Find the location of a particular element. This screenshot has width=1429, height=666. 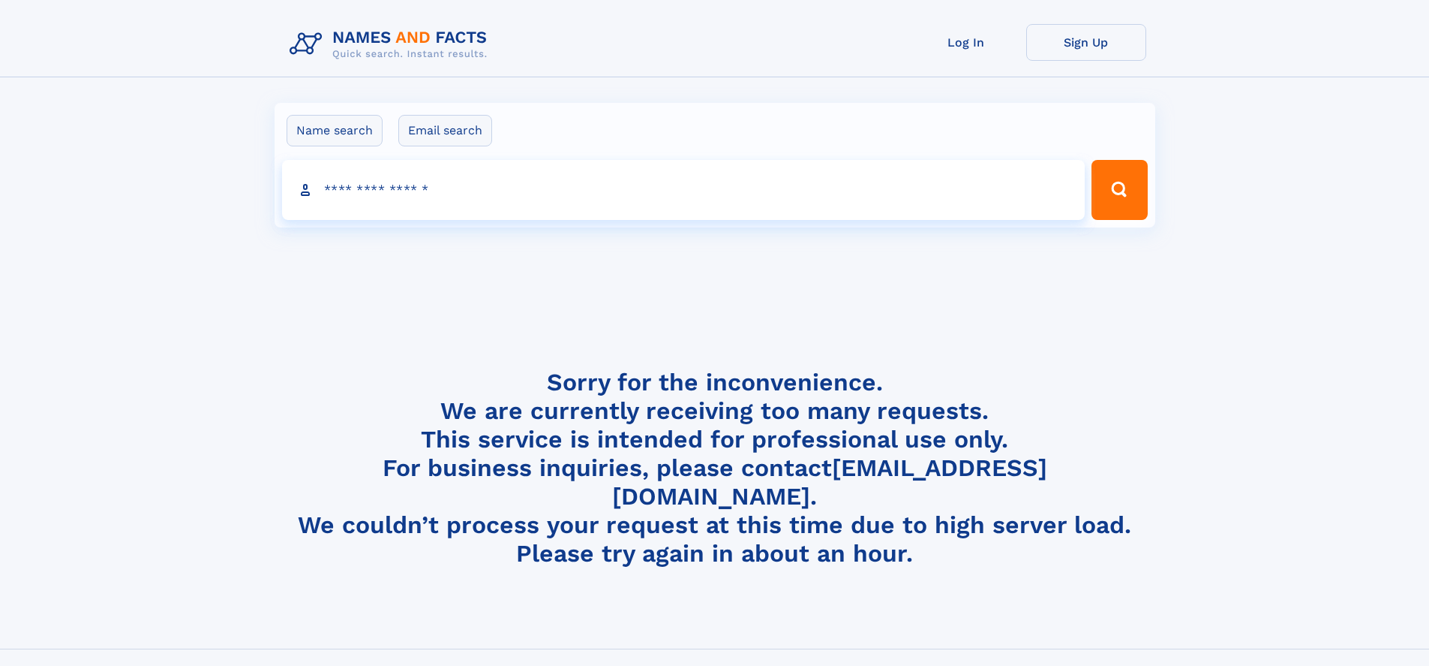

input: search input is located at coordinates (684, 190).